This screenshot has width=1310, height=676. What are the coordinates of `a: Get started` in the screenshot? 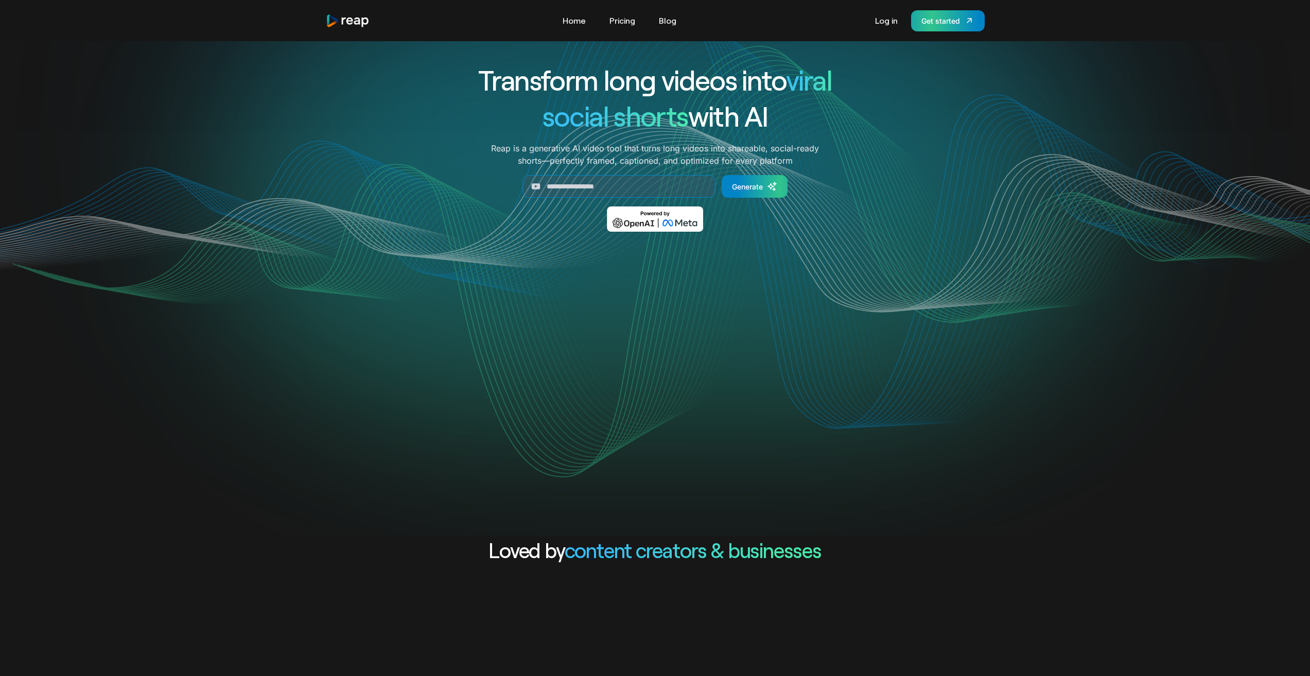 It's located at (948, 21).